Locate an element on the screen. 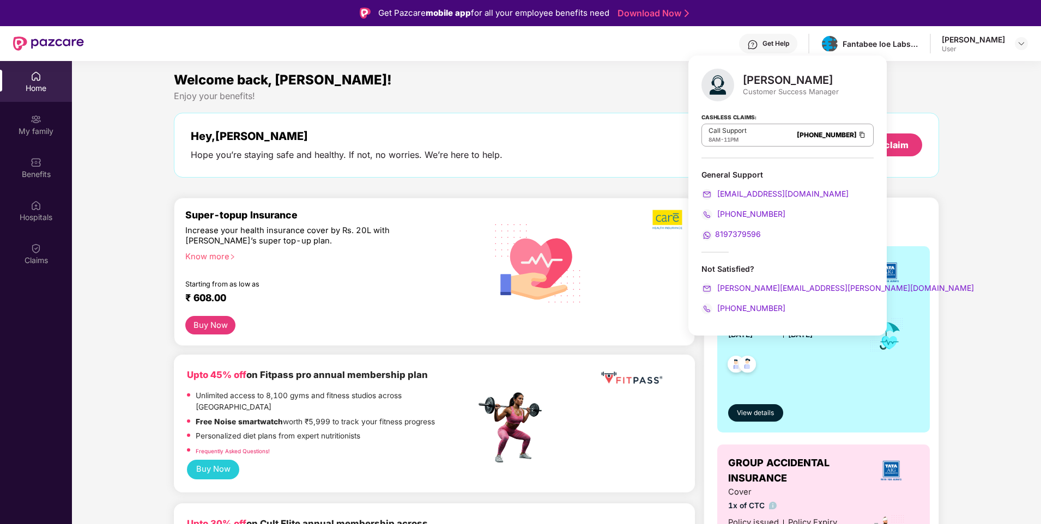  div: ₹ 608.00 is located at coordinates (325, 299).